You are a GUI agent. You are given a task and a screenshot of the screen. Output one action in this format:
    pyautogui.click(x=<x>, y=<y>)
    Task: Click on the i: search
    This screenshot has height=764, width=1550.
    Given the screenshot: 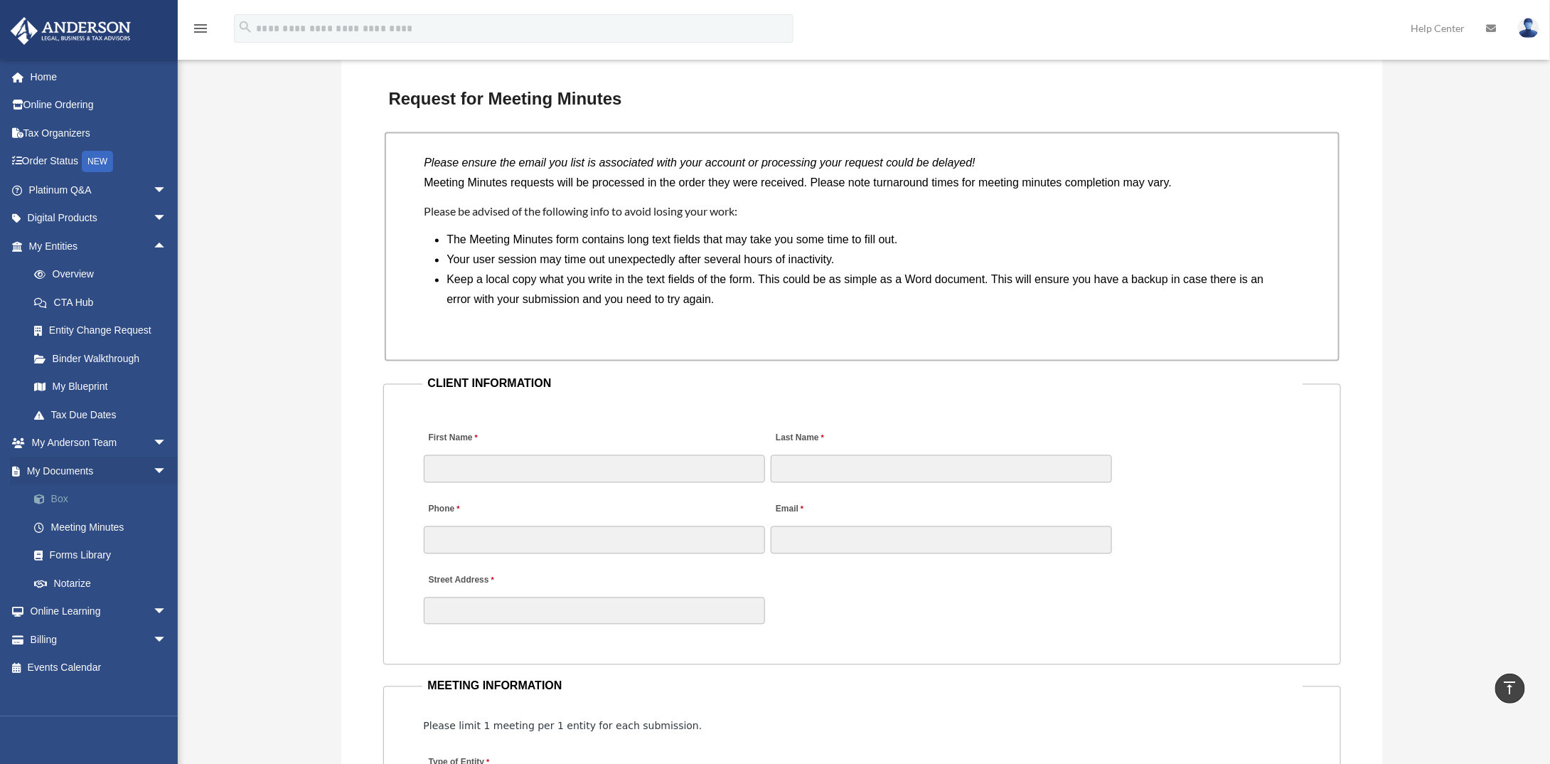 What is the action you would take?
    pyautogui.click(x=245, y=27)
    